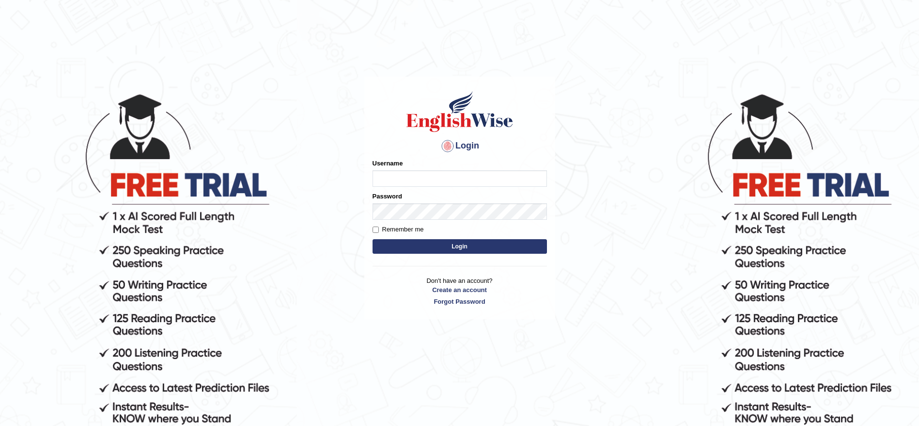 The height and width of the screenshot is (426, 919). What do you see at coordinates (460, 291) in the screenshot?
I see `p: Don't have an account?` at bounding box center [460, 291].